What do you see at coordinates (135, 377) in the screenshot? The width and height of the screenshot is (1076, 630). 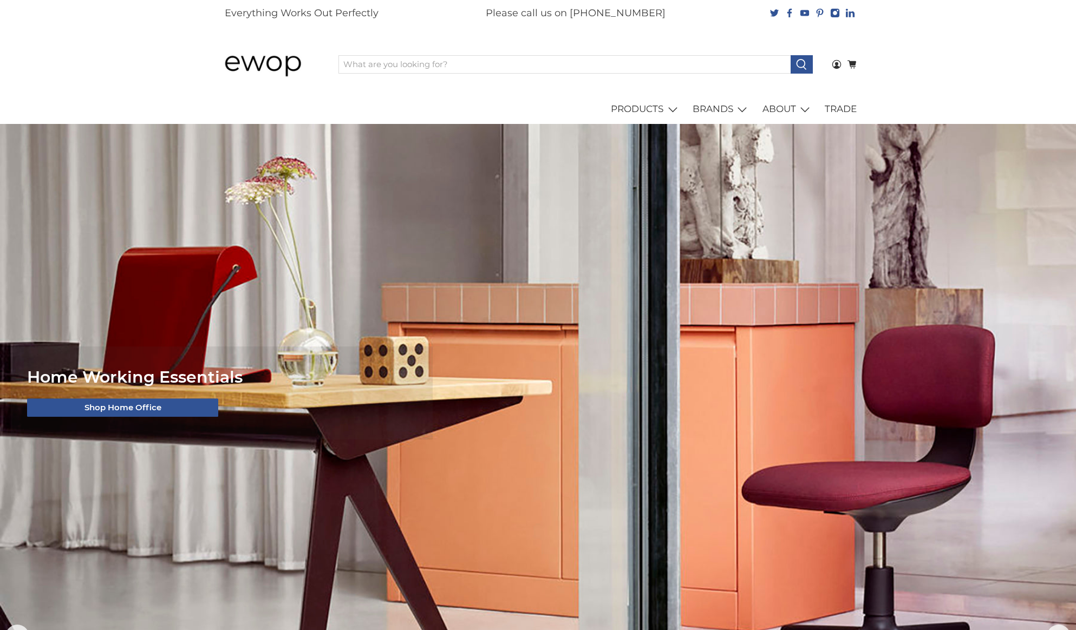 I see `span: Home Working Essentials` at bounding box center [135, 377].